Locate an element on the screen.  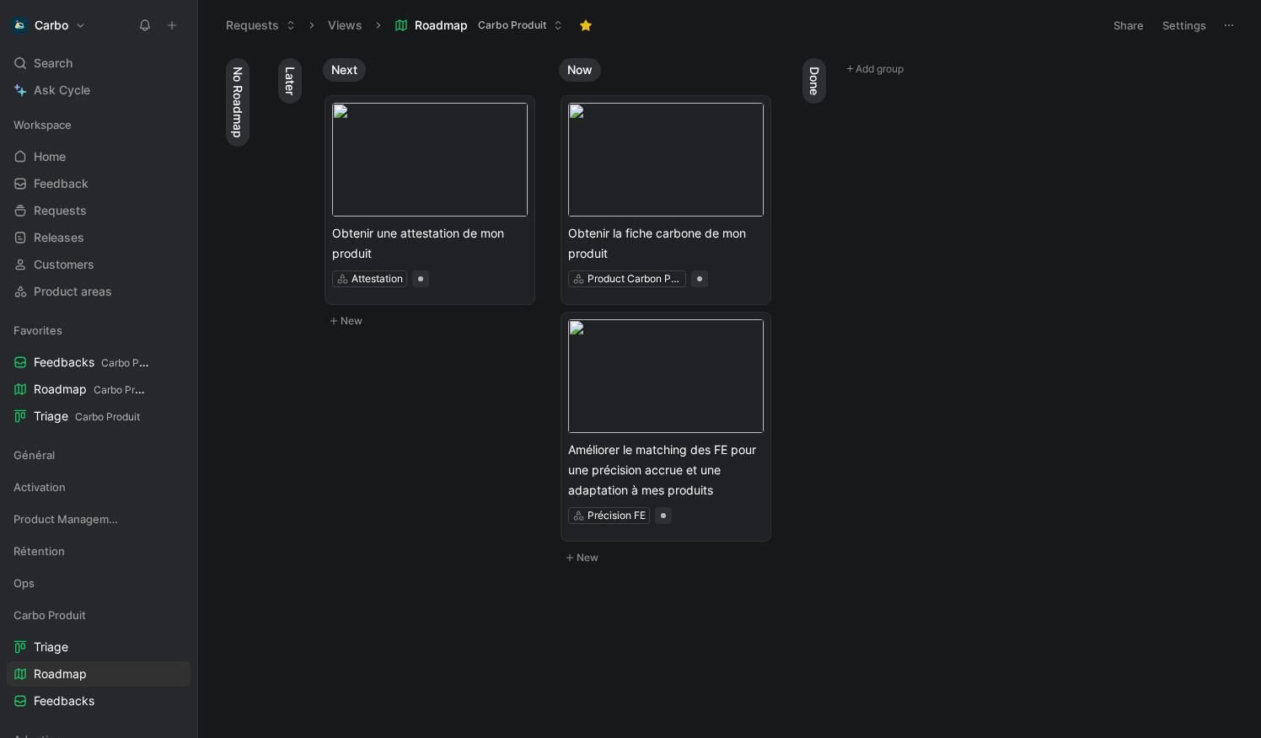
a: Home is located at coordinates (99, 157).